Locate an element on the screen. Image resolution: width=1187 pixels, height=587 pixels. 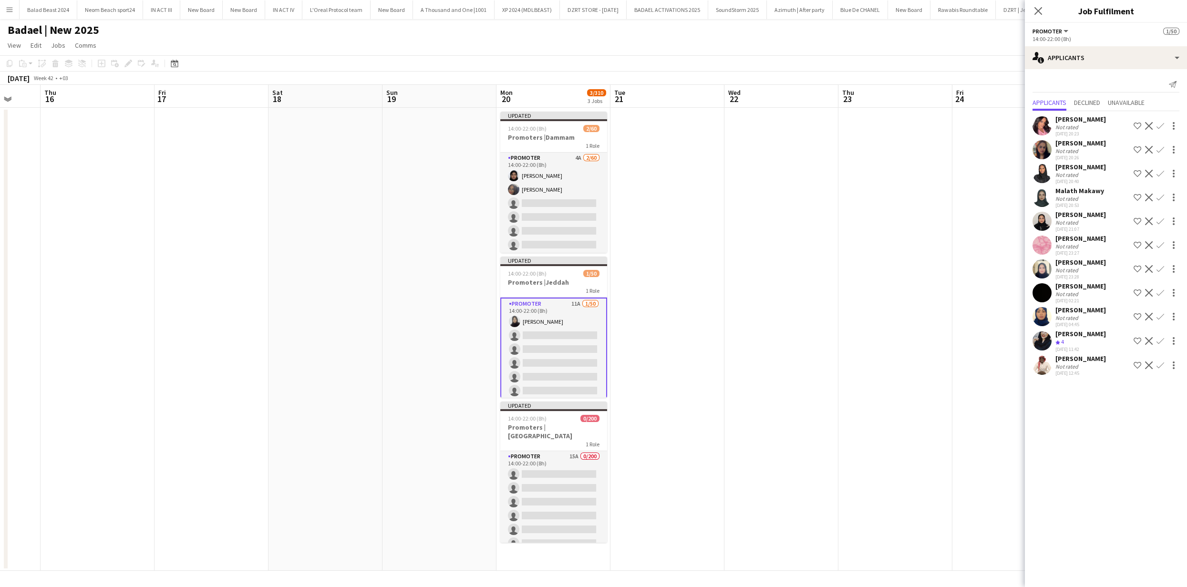
h1: Badael | New 2025 is located at coordinates (53, 30).